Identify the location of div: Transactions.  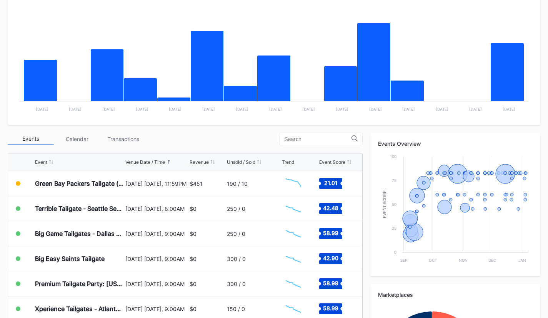
(123, 139).